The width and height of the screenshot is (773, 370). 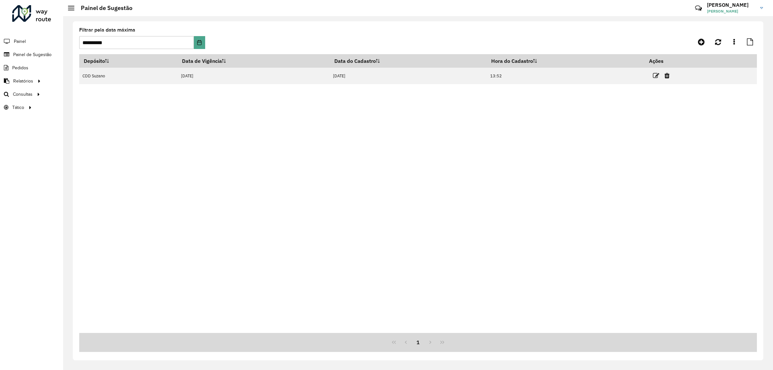 I want to click on span: Pedidos, so click(x=20, y=68).